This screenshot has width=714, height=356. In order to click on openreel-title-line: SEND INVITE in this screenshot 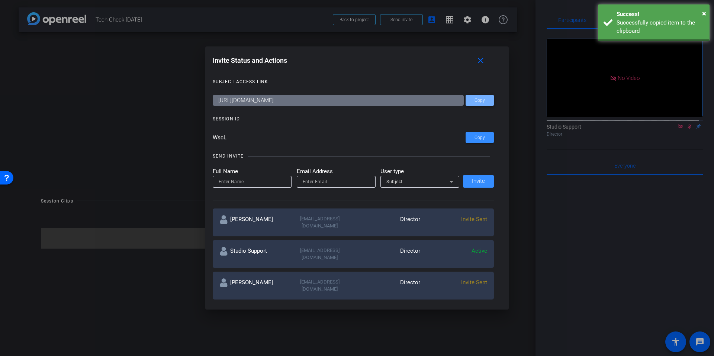, I will do `click(353, 156)`.